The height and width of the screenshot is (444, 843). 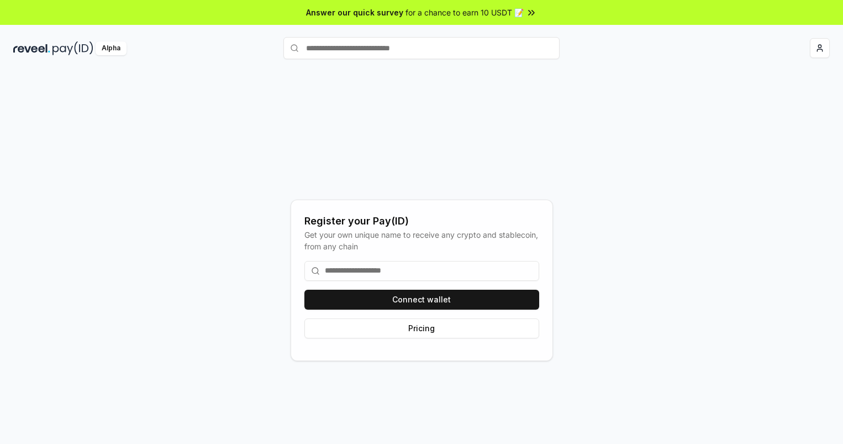 What do you see at coordinates (111, 48) in the screenshot?
I see `div: Alpha` at bounding box center [111, 48].